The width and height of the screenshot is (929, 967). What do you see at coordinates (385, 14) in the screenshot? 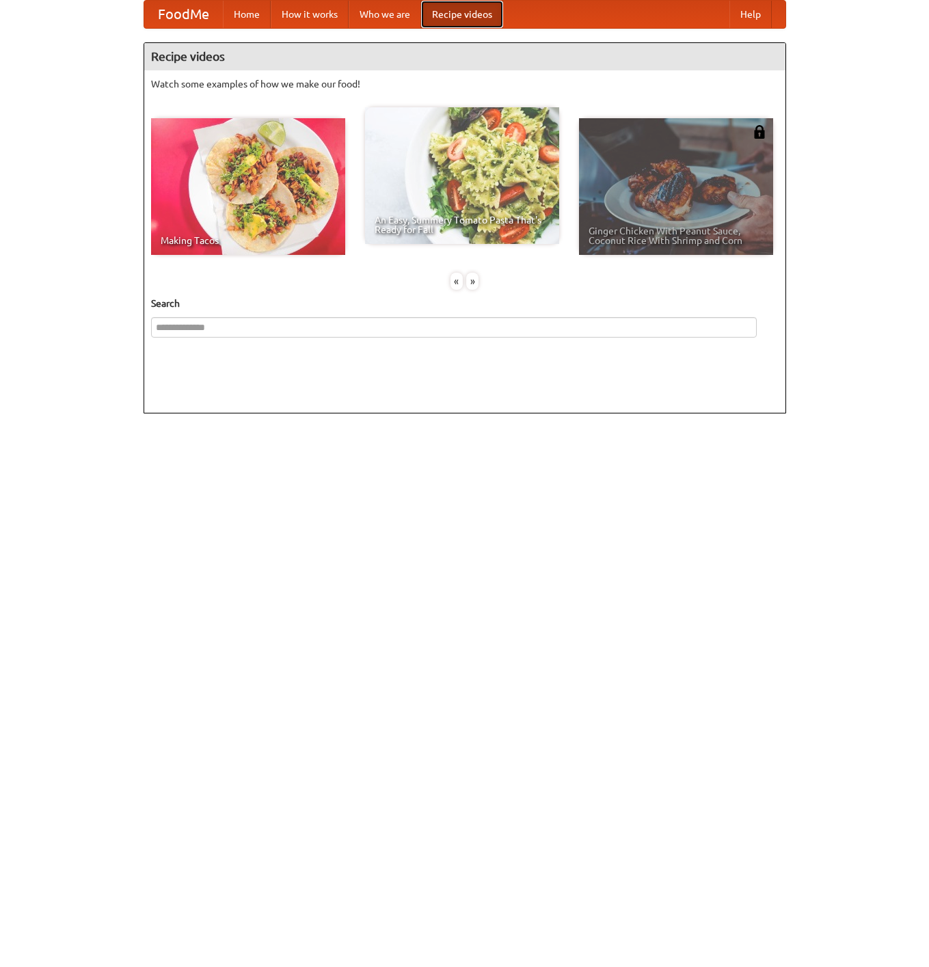
I see `a: Who we are` at bounding box center [385, 14].